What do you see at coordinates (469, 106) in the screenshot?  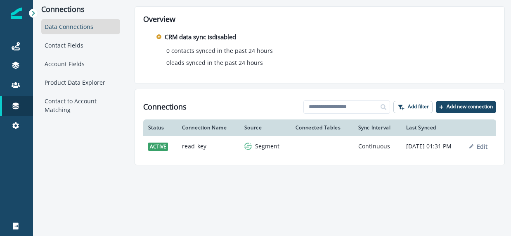 I see `p: Add new connection` at bounding box center [469, 106].